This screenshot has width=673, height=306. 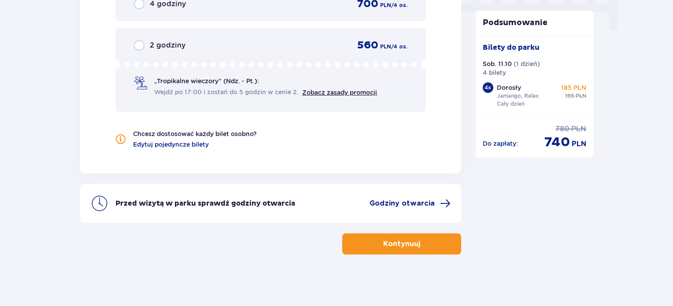 What do you see at coordinates (563, 129) in the screenshot?
I see `span: 780` at bounding box center [563, 129].